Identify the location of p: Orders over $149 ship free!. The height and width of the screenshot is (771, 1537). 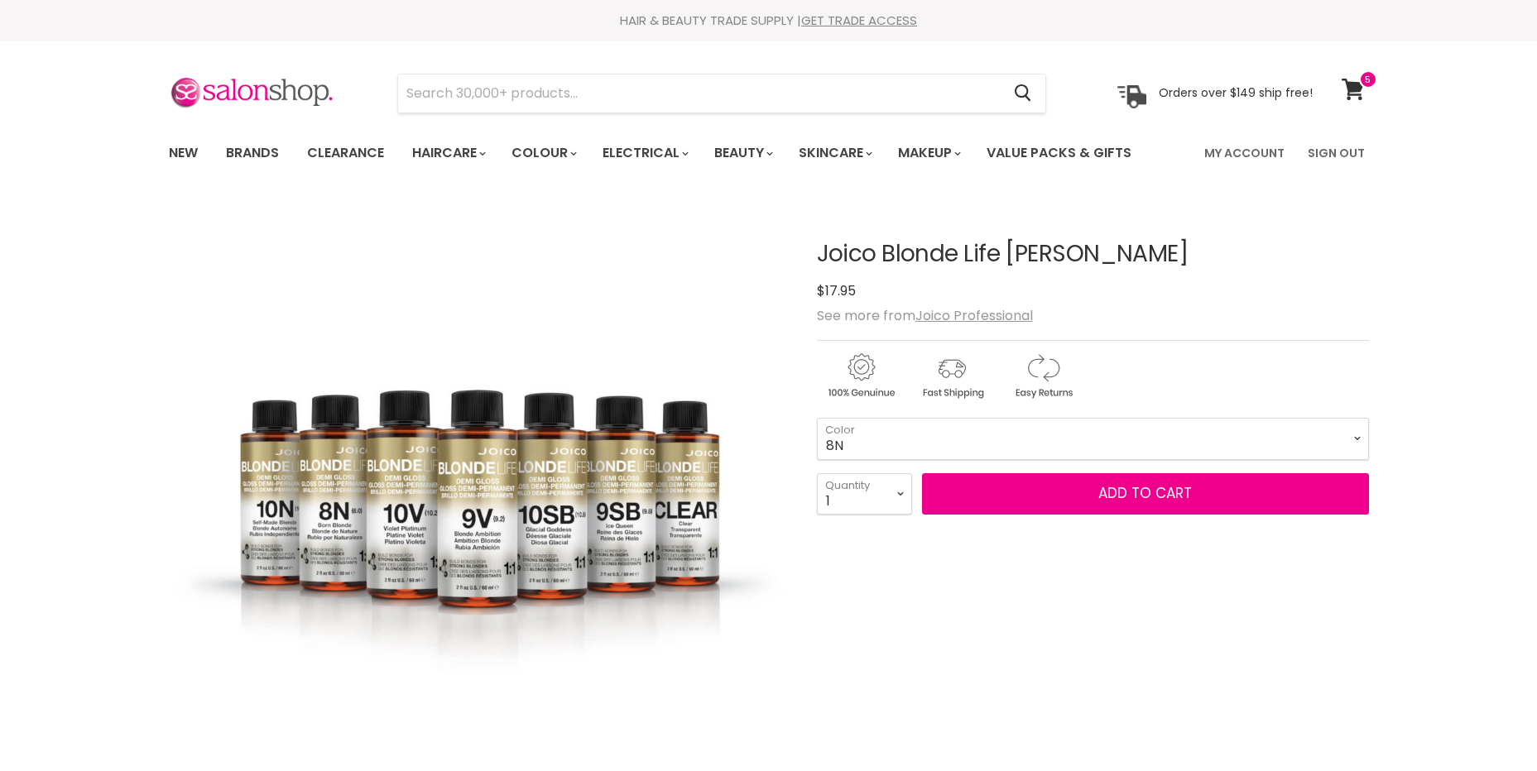
(1236, 93).